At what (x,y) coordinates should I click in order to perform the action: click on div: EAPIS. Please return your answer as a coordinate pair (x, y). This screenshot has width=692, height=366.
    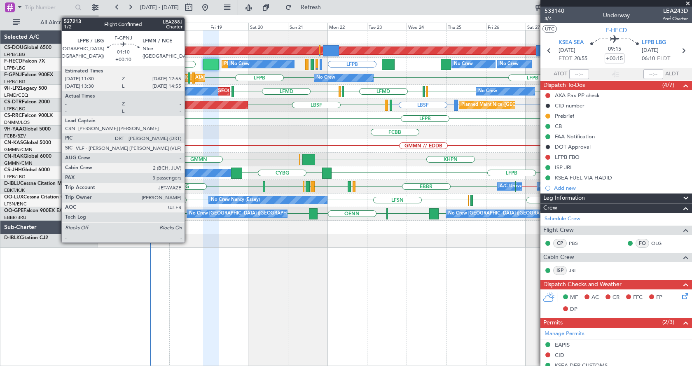
    Looking at the image, I should click on (562, 345).